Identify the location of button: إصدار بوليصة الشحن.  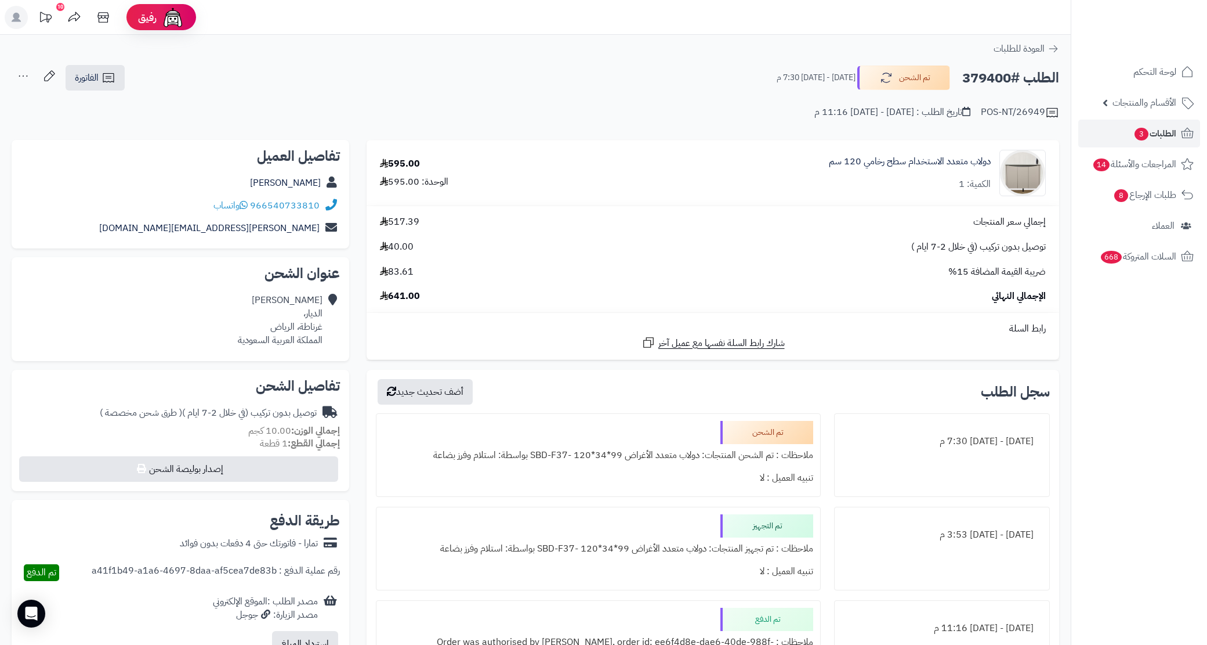
(179, 469).